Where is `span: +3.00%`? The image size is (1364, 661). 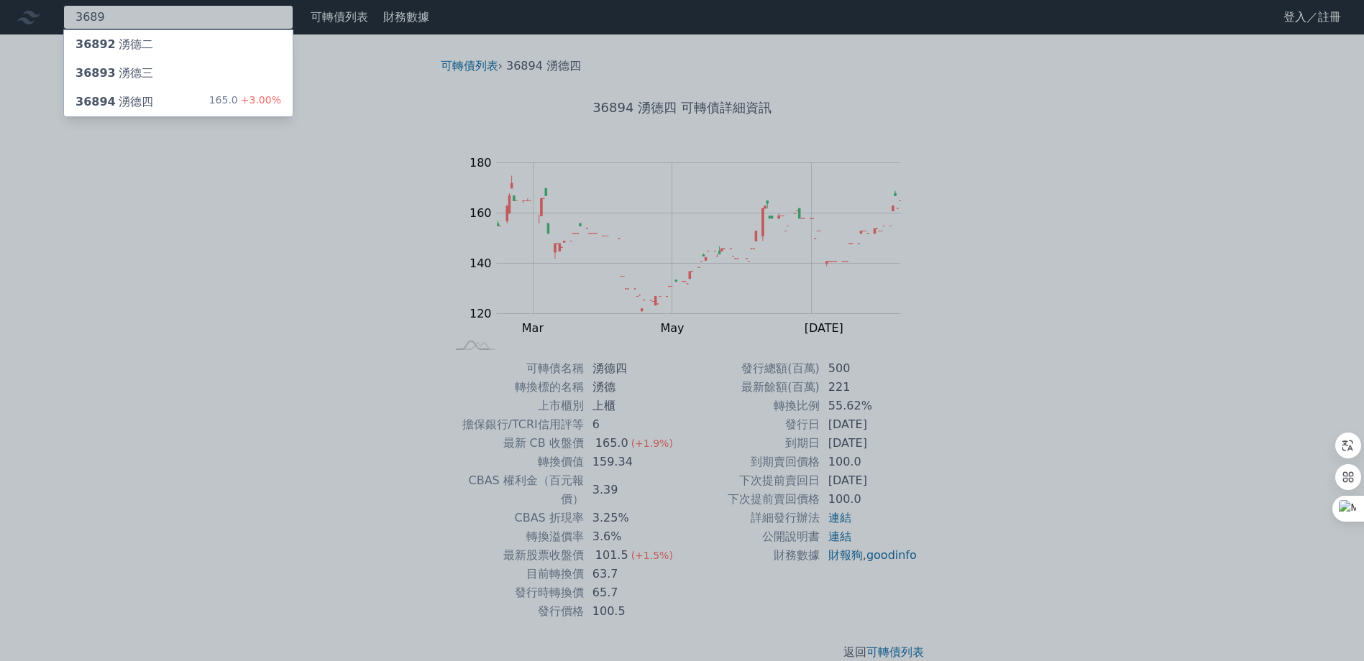
span: +3.00% is located at coordinates (260, 100).